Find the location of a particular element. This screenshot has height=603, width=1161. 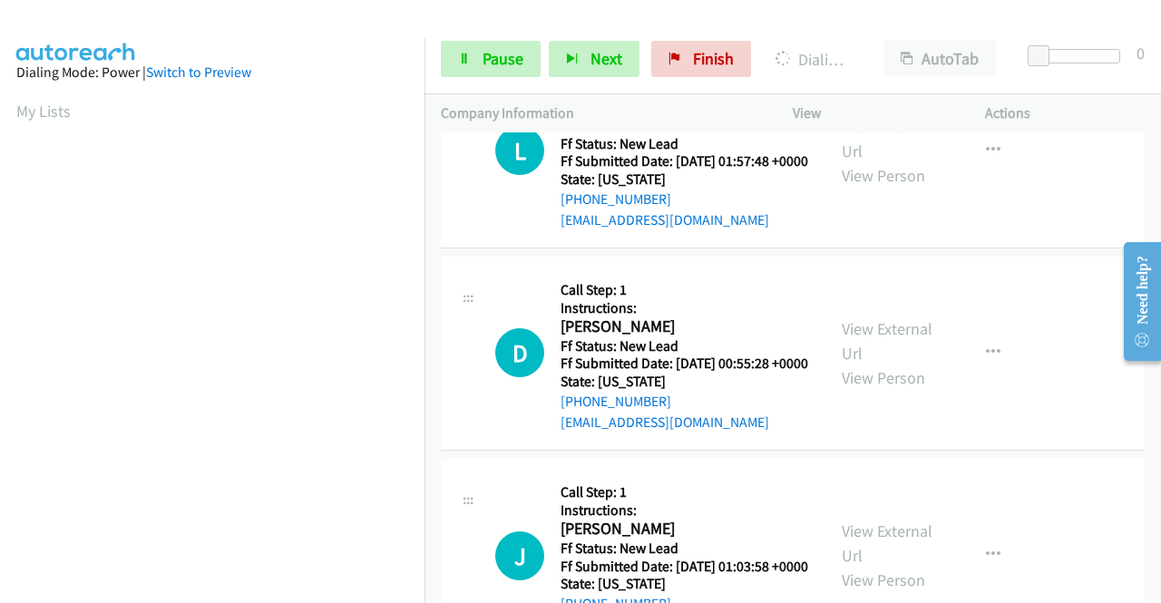

span: Finish is located at coordinates (713, 58).